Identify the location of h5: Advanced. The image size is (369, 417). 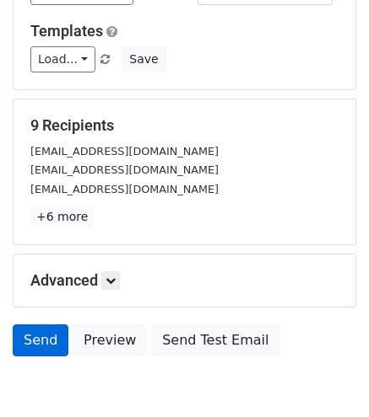
(184, 281).